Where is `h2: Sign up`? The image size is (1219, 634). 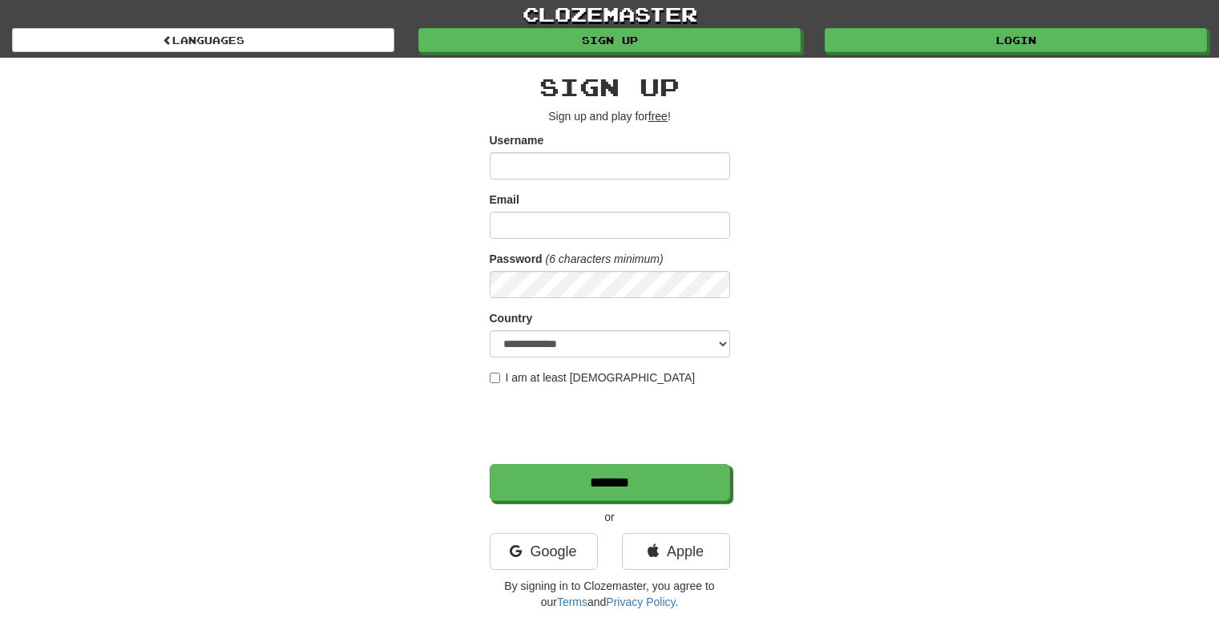
h2: Sign up is located at coordinates (610, 87).